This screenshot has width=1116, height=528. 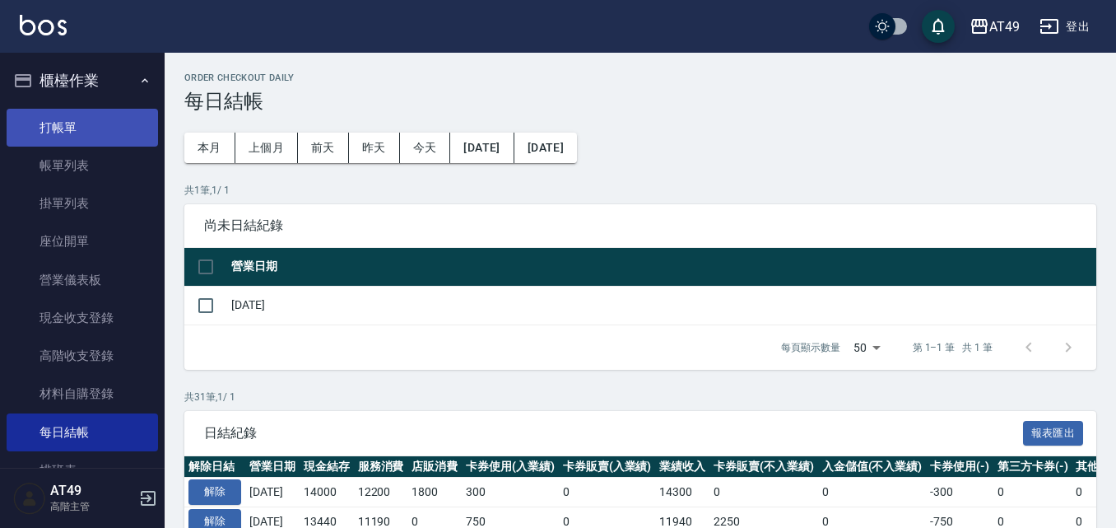 I want to click on button: save, so click(x=938, y=26).